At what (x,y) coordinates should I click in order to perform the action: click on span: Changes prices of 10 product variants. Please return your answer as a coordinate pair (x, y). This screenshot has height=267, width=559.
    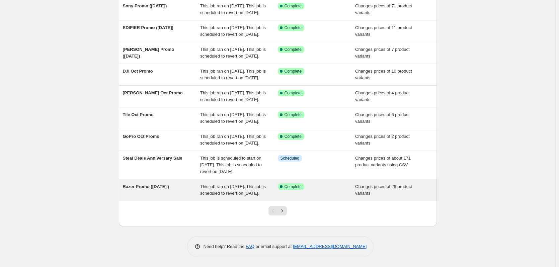
    Looking at the image, I should click on (383, 74).